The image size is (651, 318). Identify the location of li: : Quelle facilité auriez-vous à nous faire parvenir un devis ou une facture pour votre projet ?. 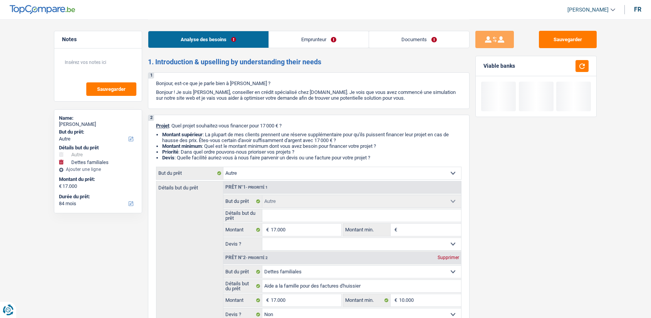
(312, 158).